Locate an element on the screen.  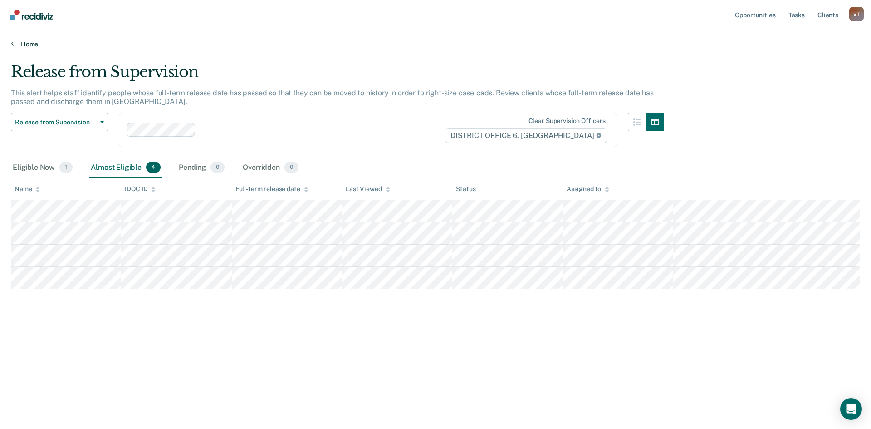
div: Status is located at coordinates (465, 189).